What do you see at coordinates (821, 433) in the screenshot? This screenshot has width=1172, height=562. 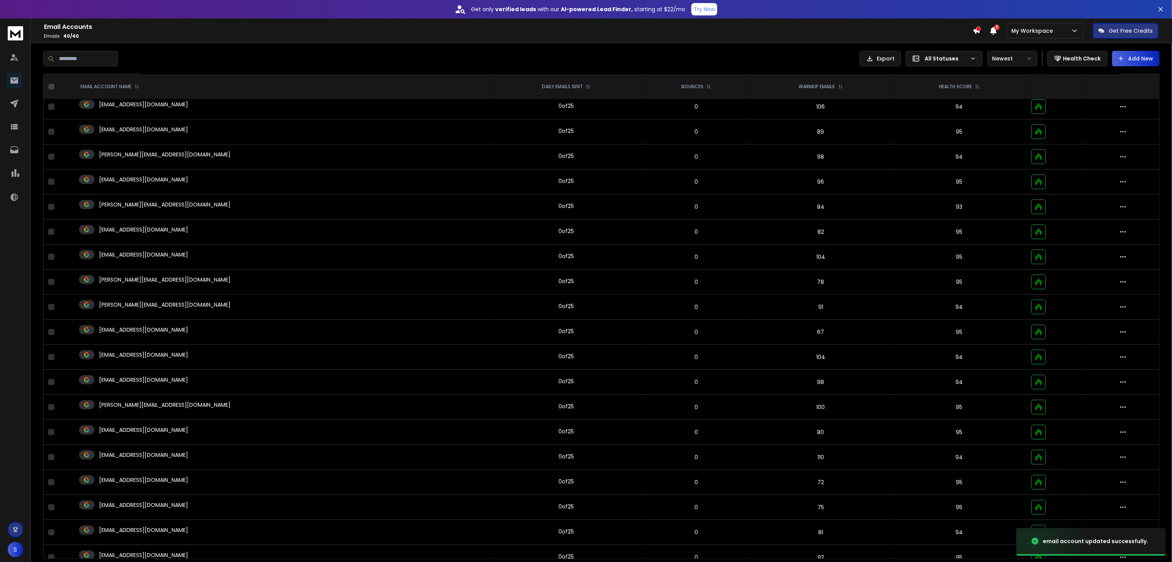 I see `td: 80` at bounding box center [821, 433].